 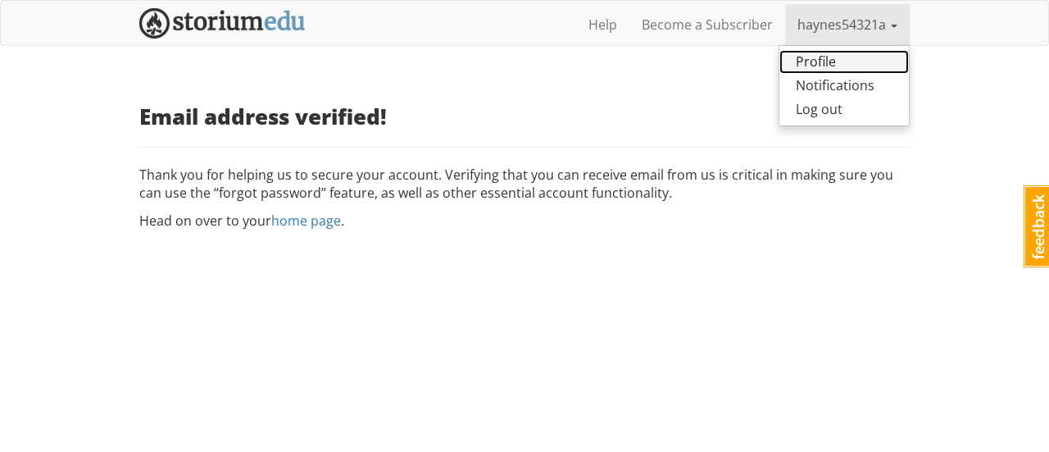 I want to click on a: Help, so click(x=602, y=25).